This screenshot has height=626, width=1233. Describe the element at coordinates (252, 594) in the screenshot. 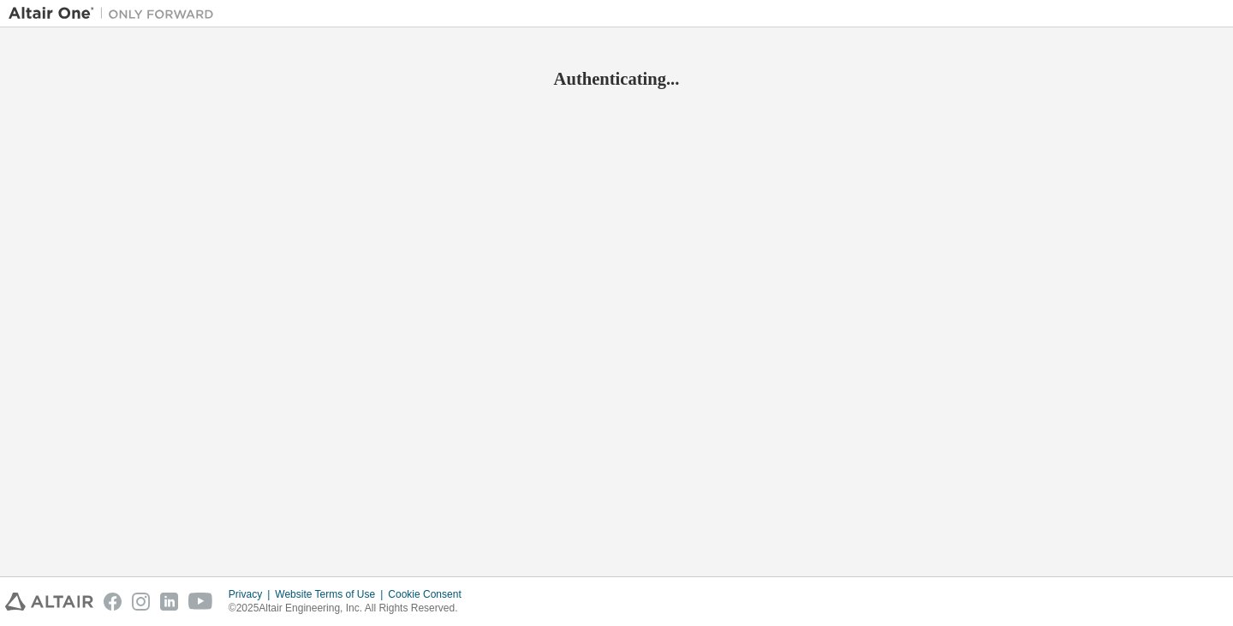

I see `div: Privacy` at that location.